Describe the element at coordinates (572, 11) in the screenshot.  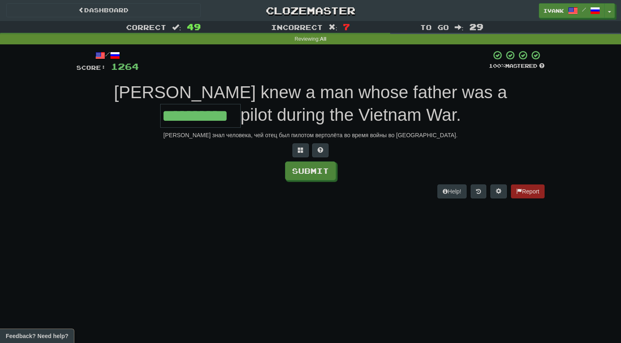
I see `a: IvanK /` at that location.